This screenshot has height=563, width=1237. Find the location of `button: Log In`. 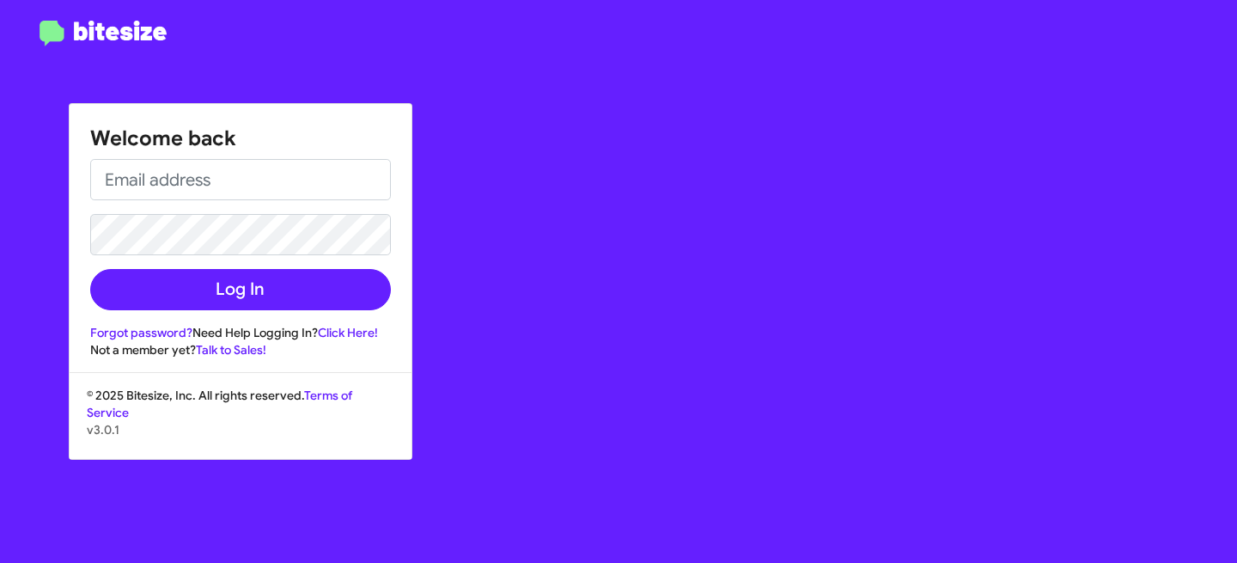

button: Log In is located at coordinates (241, 290).